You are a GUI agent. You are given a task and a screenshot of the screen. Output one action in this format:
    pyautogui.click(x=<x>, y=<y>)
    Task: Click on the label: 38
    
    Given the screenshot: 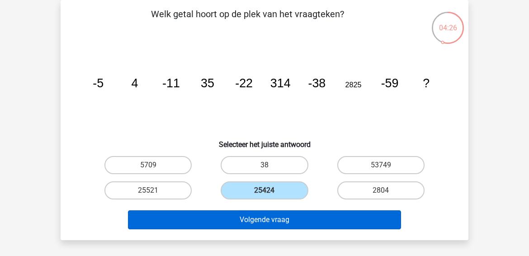 What is the action you would take?
    pyautogui.click(x=264, y=165)
    